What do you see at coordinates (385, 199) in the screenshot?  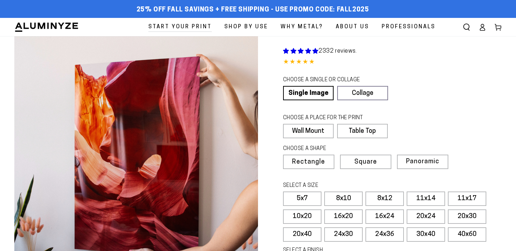 I see `label: 8x12` at bounding box center [385, 199].